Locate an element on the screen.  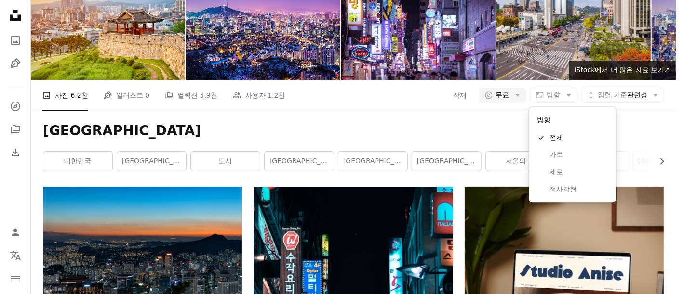
span: 가로 is located at coordinates (579, 155).